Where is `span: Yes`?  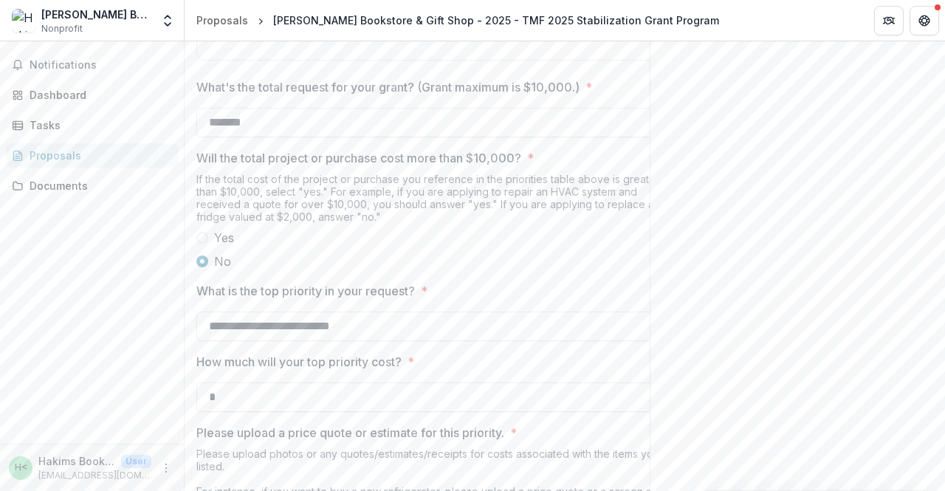 span: Yes is located at coordinates (224, 238).